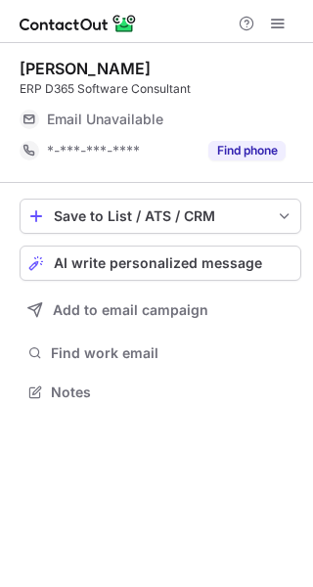  What do you see at coordinates (246, 151) in the screenshot?
I see `button: Reveal Button` at bounding box center [246, 151].